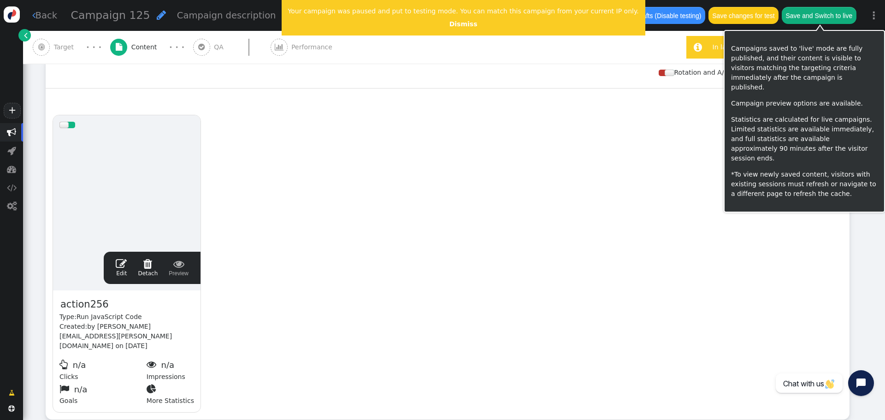 The image size is (885, 420). Describe the element at coordinates (178, 268) in the screenshot. I see `a: Preview` at that location.